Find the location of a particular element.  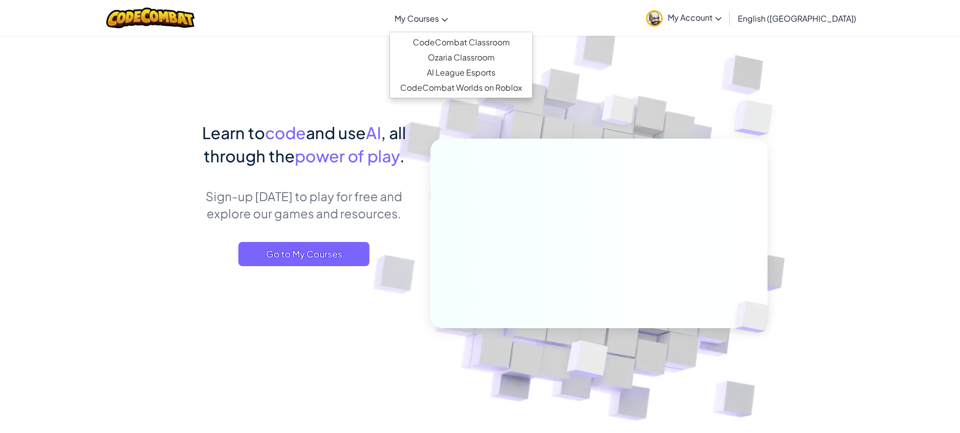

span: power of play is located at coordinates (347, 156).